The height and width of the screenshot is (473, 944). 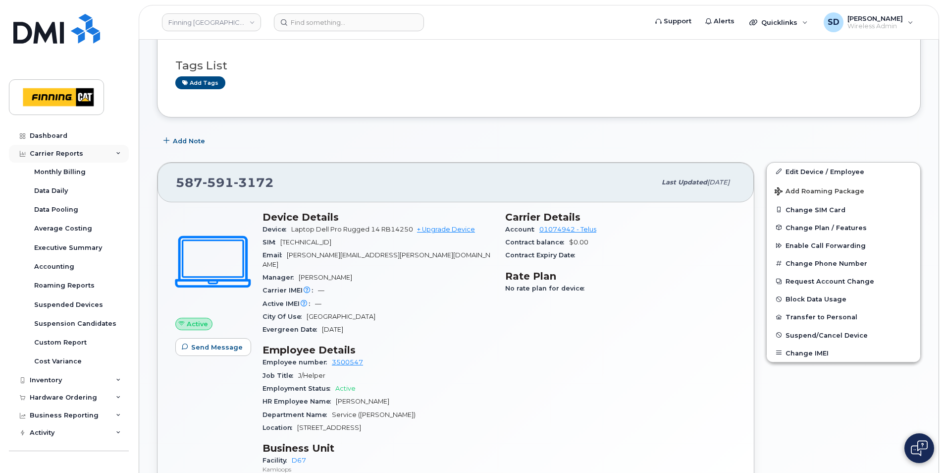 What do you see at coordinates (352, 229) in the screenshot?
I see `span: Laptop Dell Pro Rugged 14 RB14250` at bounding box center [352, 229].